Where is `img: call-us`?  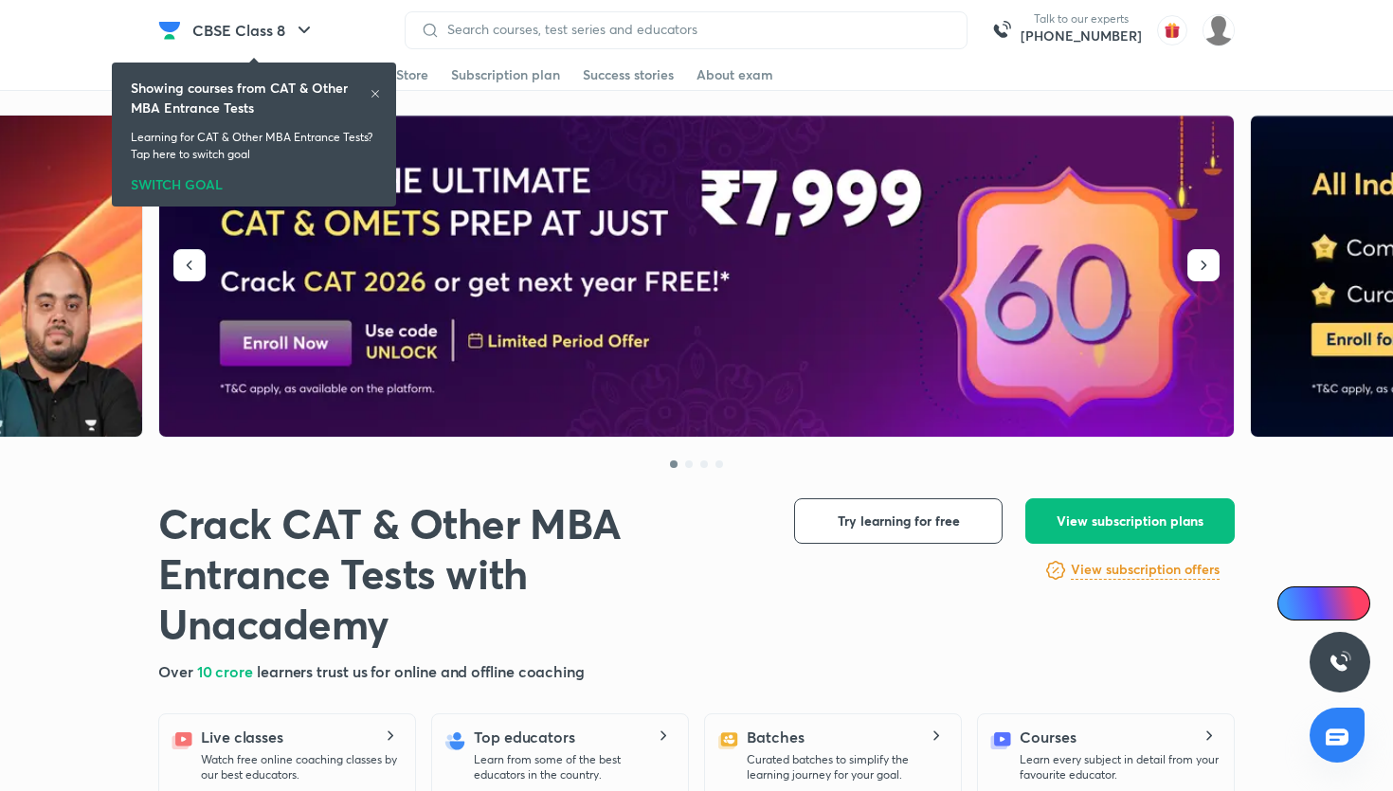 img: call-us is located at coordinates (1002, 30).